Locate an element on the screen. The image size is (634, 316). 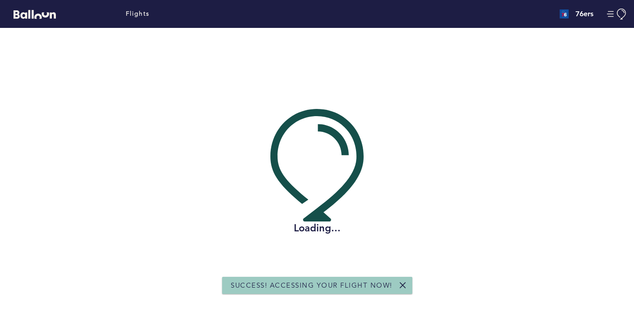
h2: Loading... is located at coordinates (317, 228).